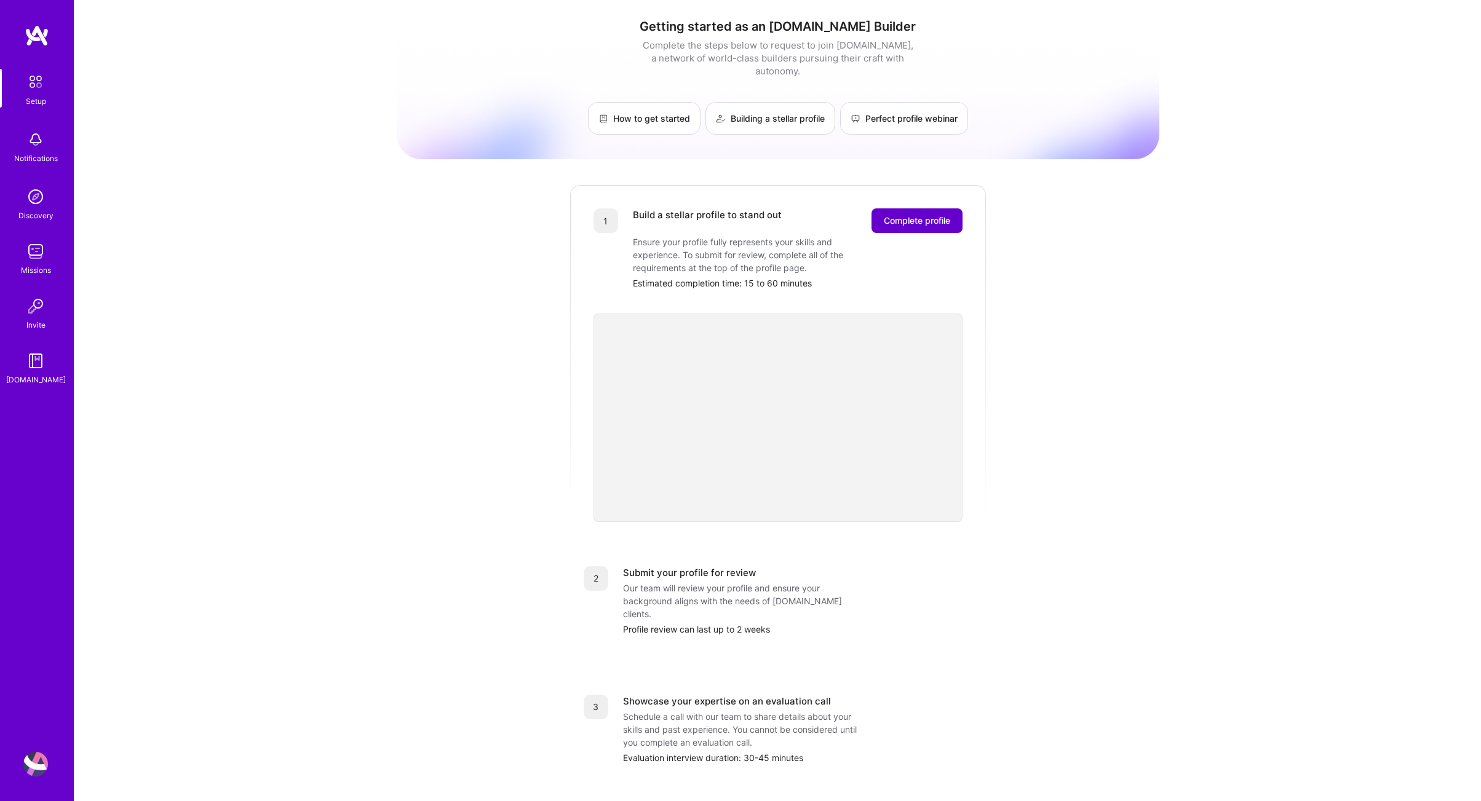  What do you see at coordinates (797, 283) in the screenshot?
I see `div: Estimated completion time: 15 to 60 minutes` at bounding box center [797, 283].